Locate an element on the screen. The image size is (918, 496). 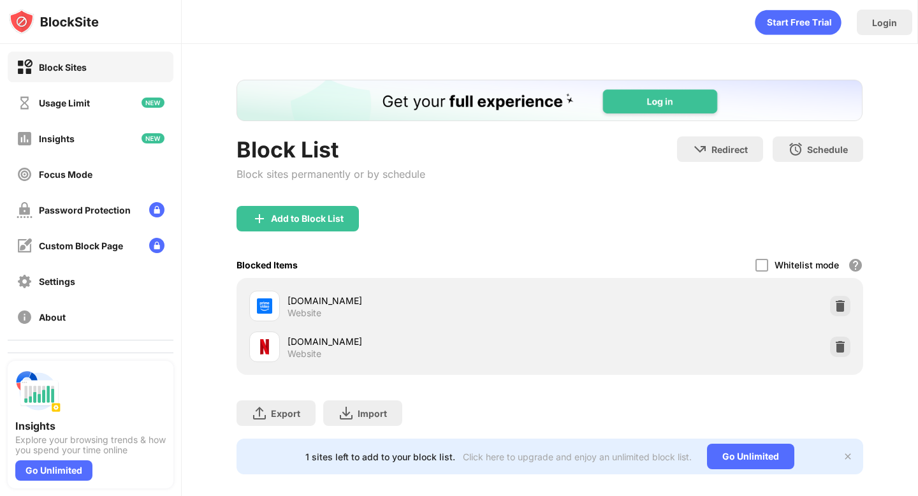
div: Settings is located at coordinates (57, 281).